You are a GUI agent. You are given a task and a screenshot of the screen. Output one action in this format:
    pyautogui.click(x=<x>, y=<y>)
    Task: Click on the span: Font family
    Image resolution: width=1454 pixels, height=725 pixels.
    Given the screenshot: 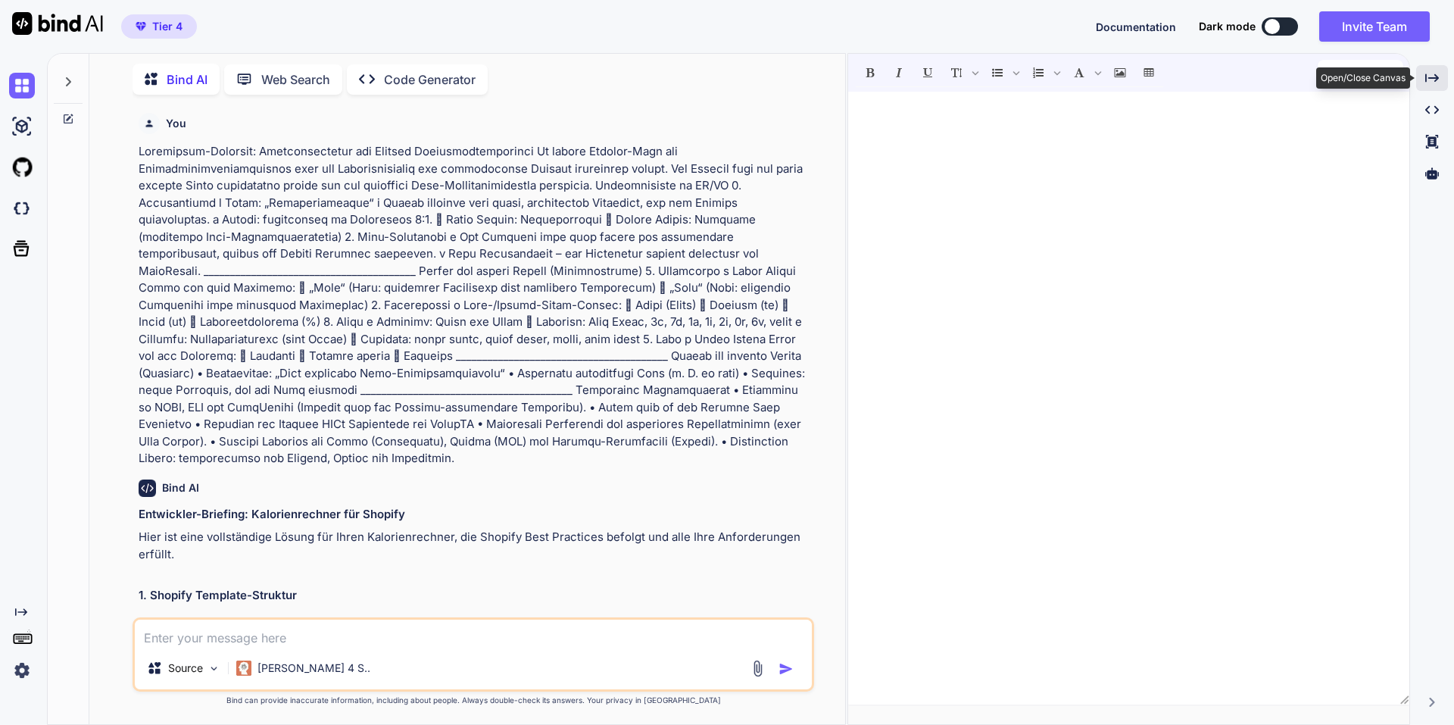 What is the action you would take?
    pyautogui.click(x=1085, y=73)
    